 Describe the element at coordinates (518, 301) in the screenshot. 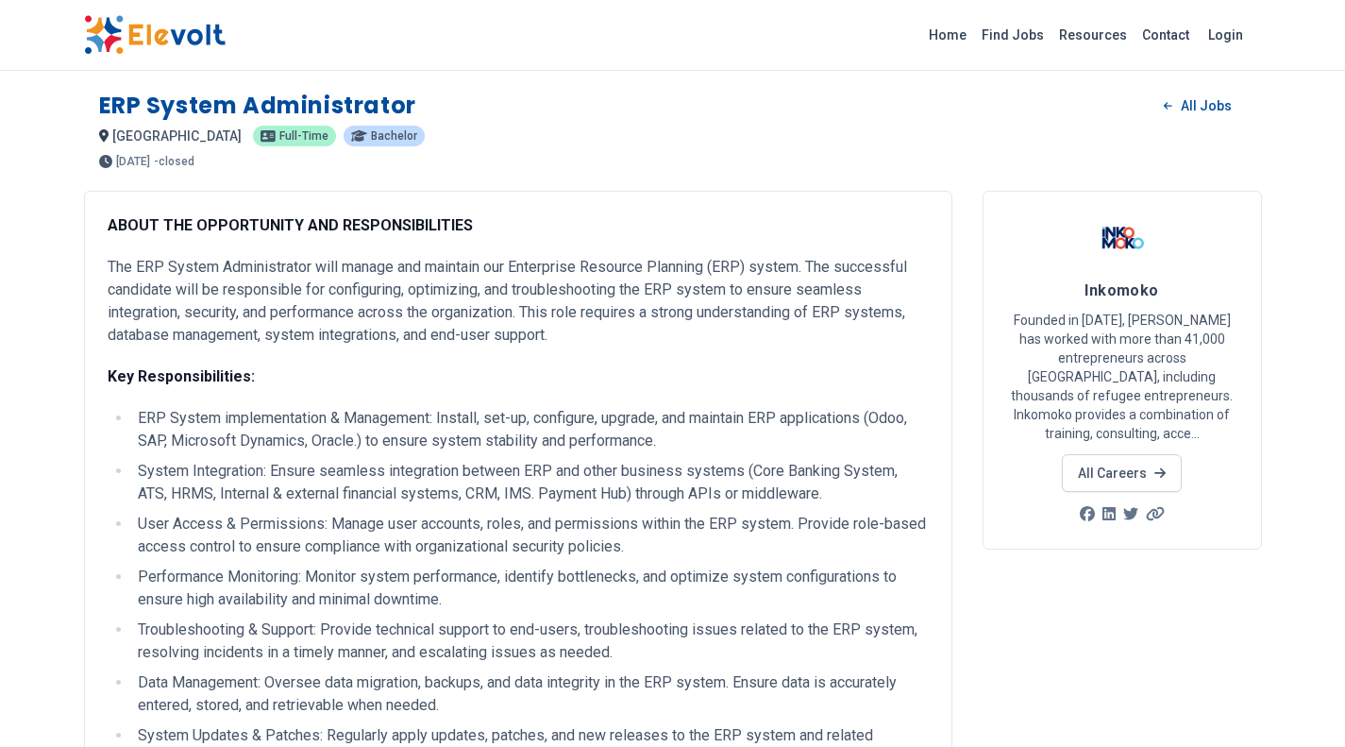

I see `p: The ERP System Administrator will manage and maintain our Enterprise Resource Planning (ERP) syst...` at that location.